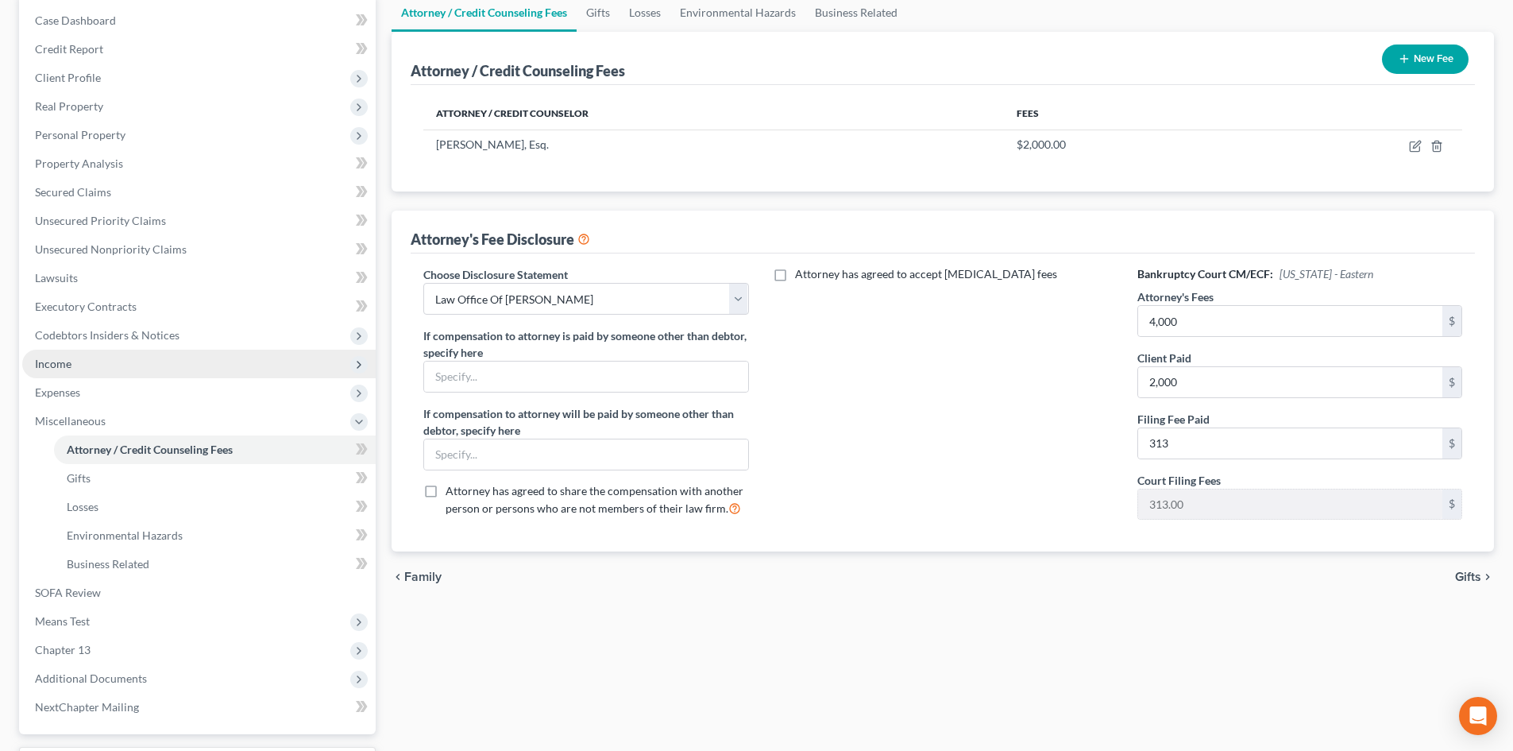 The height and width of the screenshot is (751, 1513). I want to click on span: Real Property, so click(69, 106).